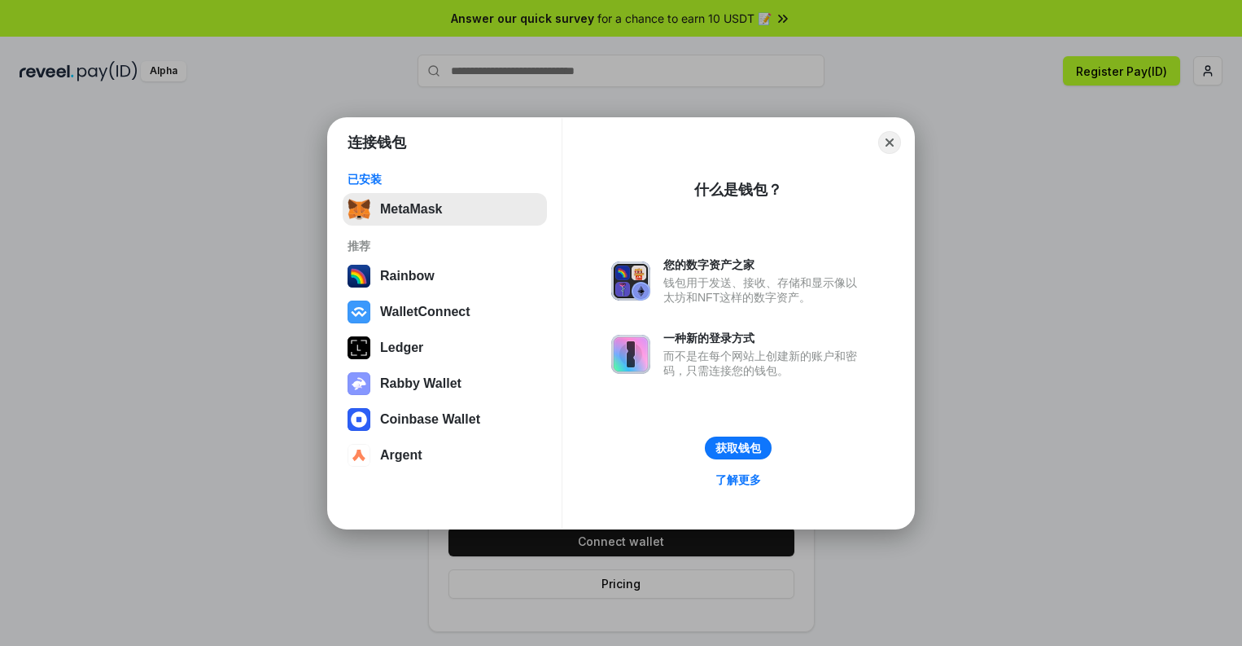 The width and height of the screenshot is (1242, 646). What do you see at coordinates (764, 265) in the screenshot?
I see `div: 您的数字资产之家` at bounding box center [764, 265].